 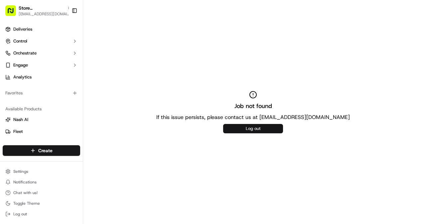 What do you see at coordinates (25, 182) in the screenshot?
I see `span: Notifications` at bounding box center [25, 182].